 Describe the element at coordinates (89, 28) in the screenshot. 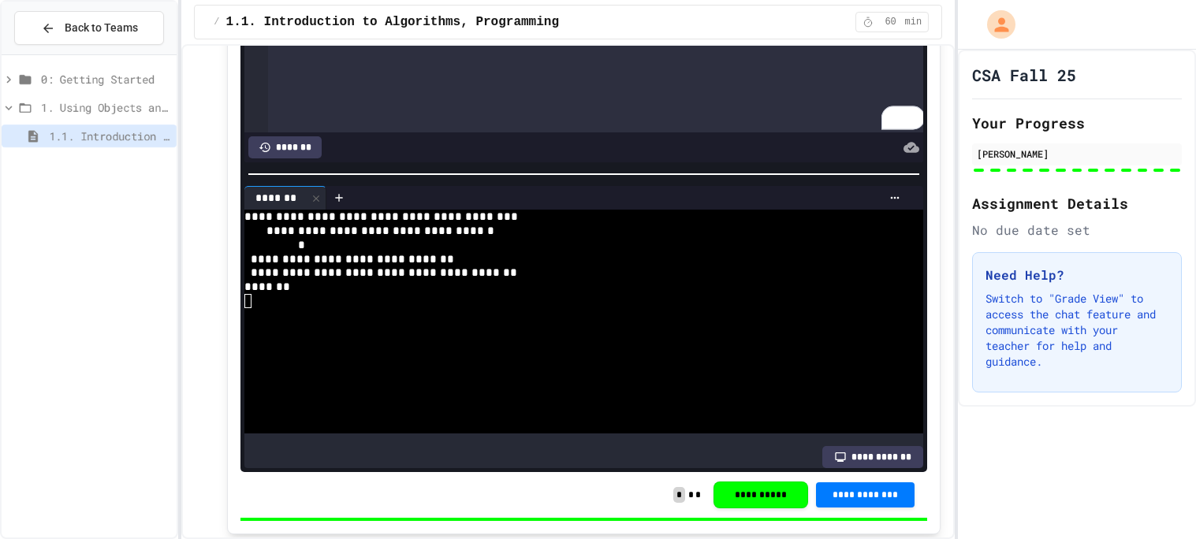

I see `button: Back to Teams` at that location.